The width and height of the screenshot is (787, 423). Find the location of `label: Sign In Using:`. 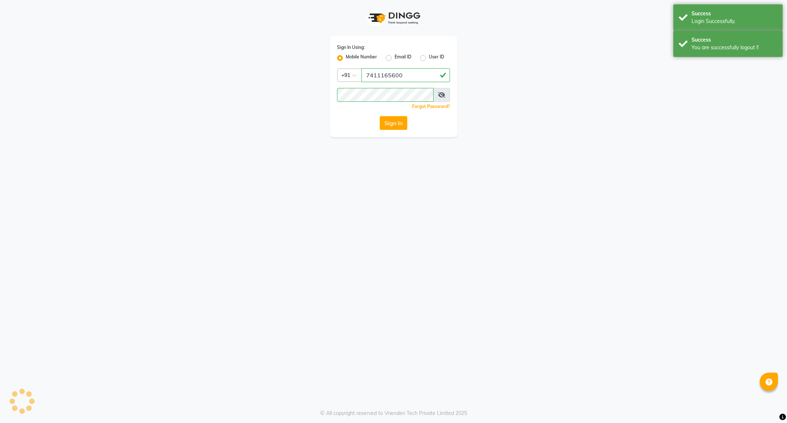

label: Sign In Using: is located at coordinates (351, 47).